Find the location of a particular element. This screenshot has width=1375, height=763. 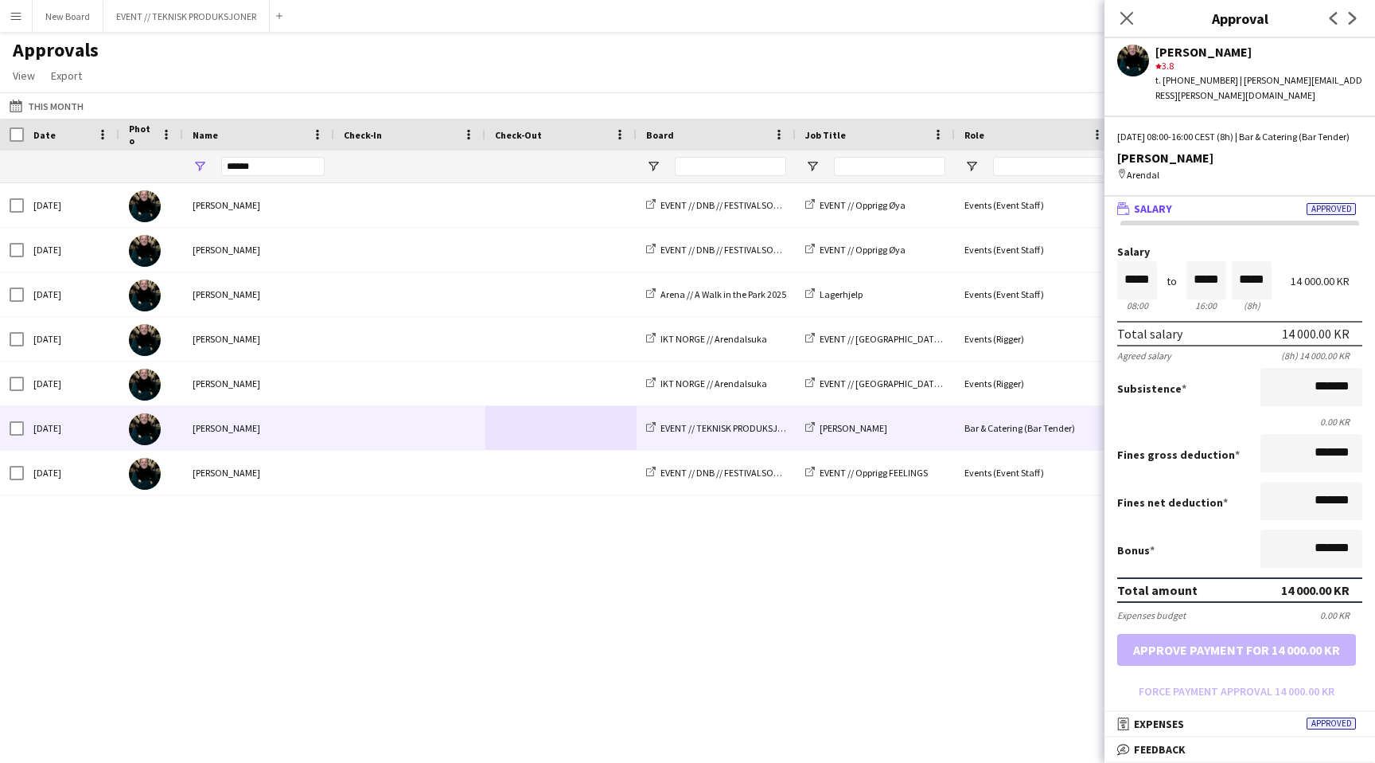

label: Fines gross deduction is located at coordinates (1179, 455).